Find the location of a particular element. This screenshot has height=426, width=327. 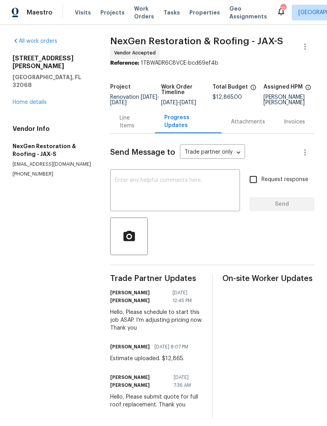

span: Work Orders is located at coordinates (144, 13).